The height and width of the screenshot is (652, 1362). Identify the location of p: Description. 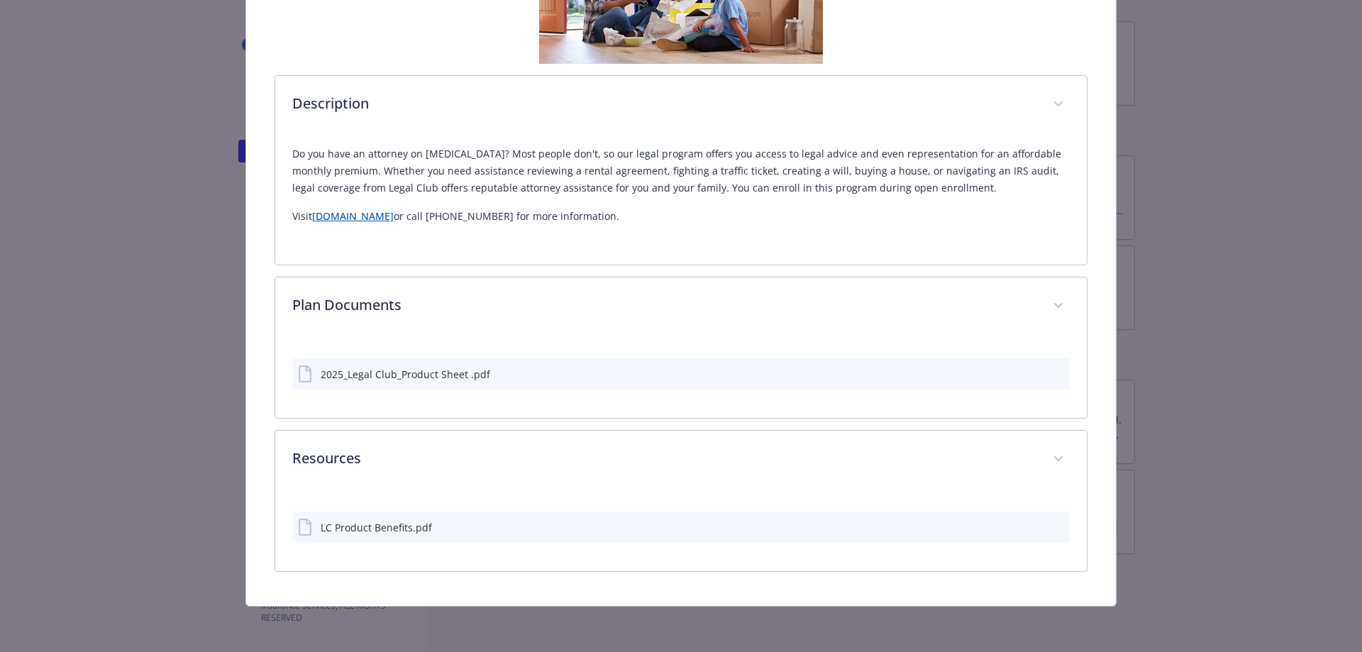
(664, 104).